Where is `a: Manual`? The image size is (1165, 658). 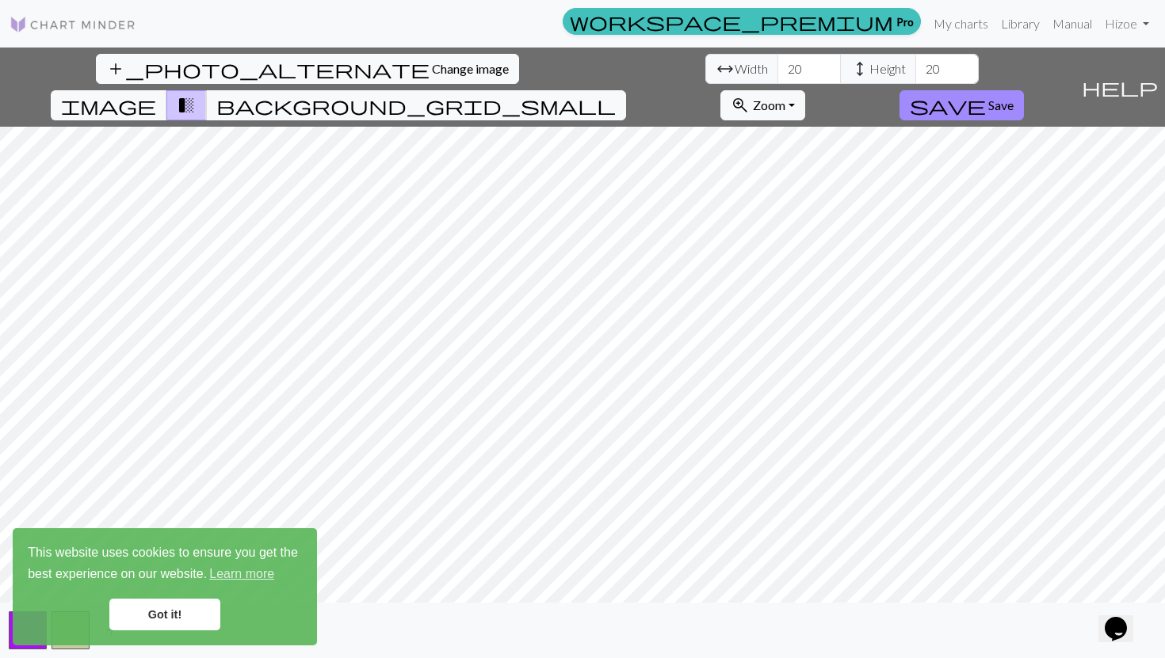
a: Manual is located at coordinates (1072, 24).